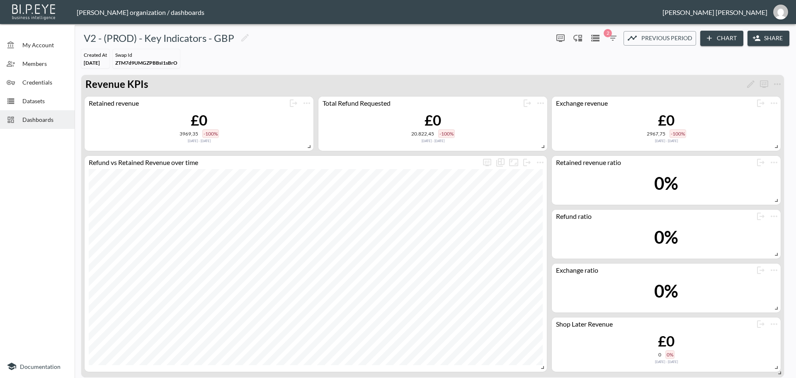 This screenshot has width=796, height=378. What do you see at coordinates (653, 324) in the screenshot?
I see `div: Shop Later Revenue` at bounding box center [653, 324].